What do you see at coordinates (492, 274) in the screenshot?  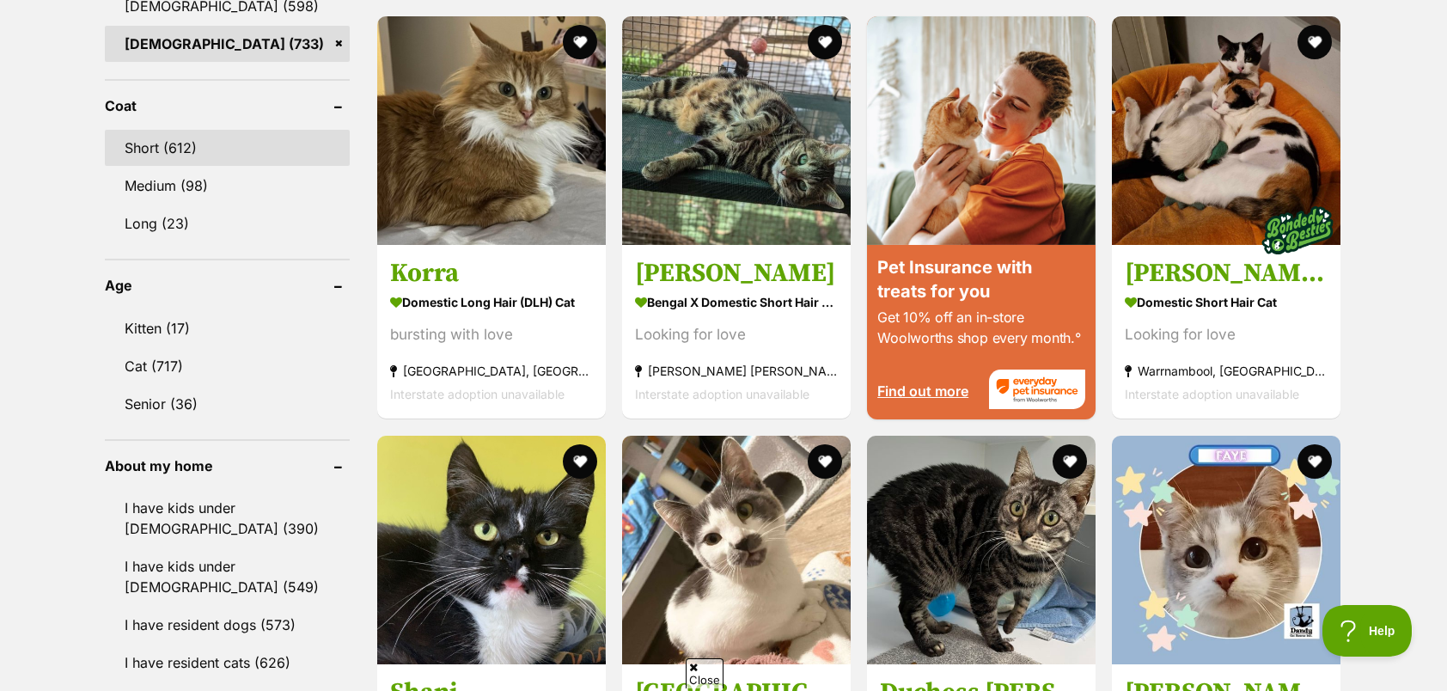 I see `h3: Korra` at bounding box center [492, 274].